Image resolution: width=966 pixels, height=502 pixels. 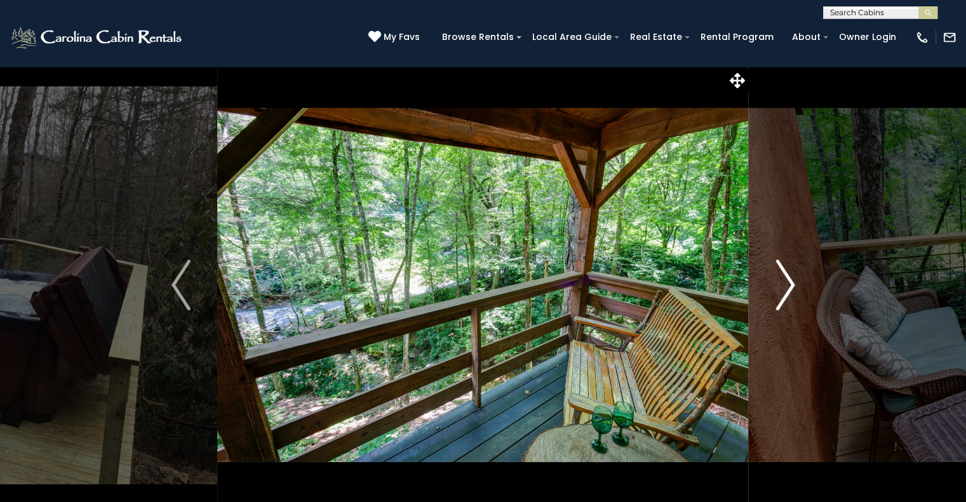 I want to click on a: Browse Rentals, so click(x=478, y=37).